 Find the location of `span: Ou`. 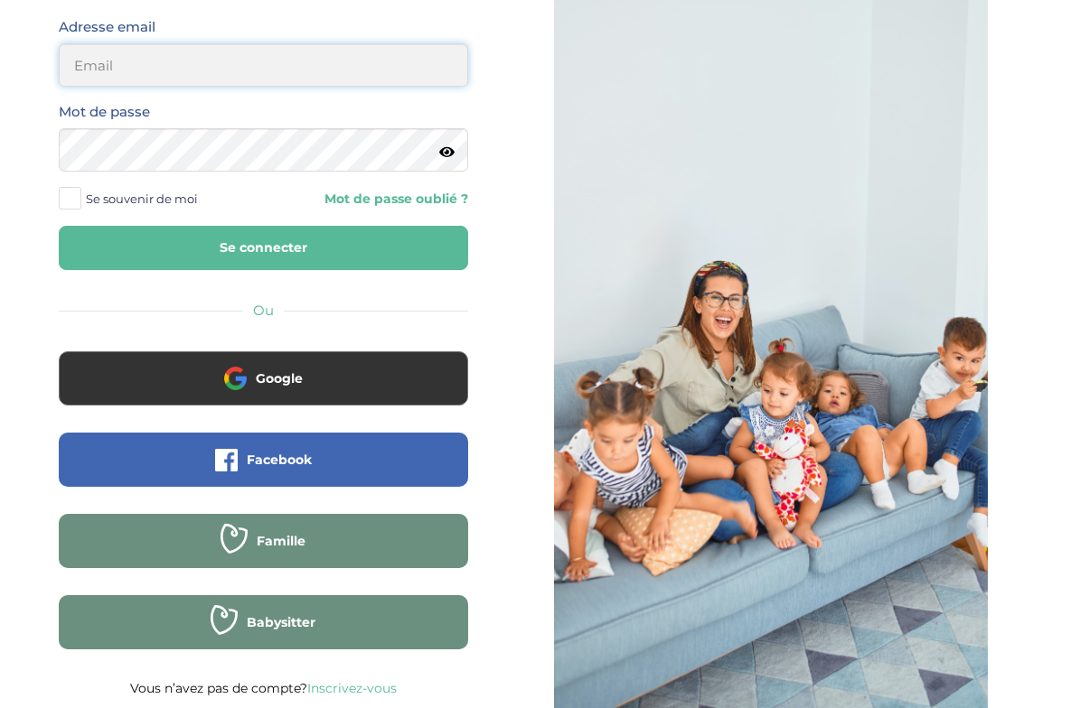

span: Ou is located at coordinates (263, 310).